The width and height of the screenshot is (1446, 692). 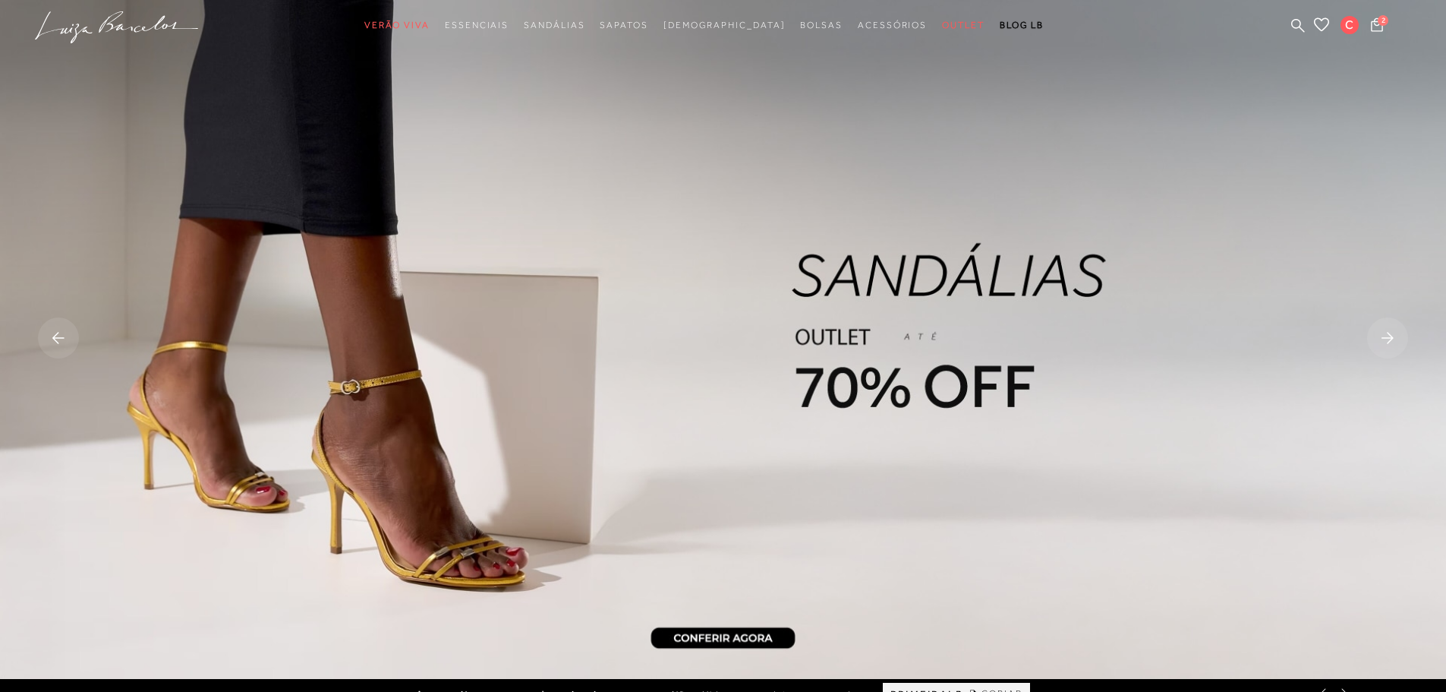 What do you see at coordinates (963, 25) in the screenshot?
I see `span: Outlet` at bounding box center [963, 25].